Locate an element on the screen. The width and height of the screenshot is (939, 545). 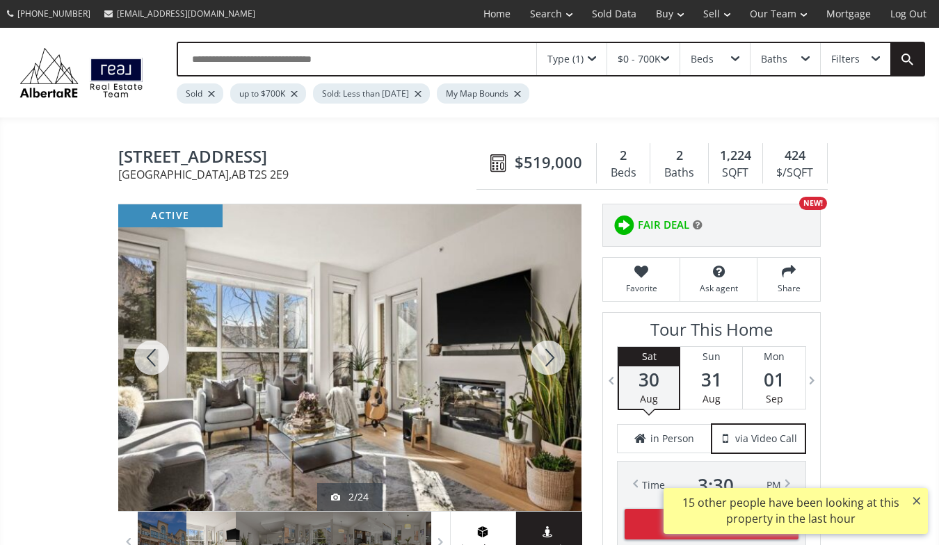
div: 2/24 is located at coordinates (350, 497).